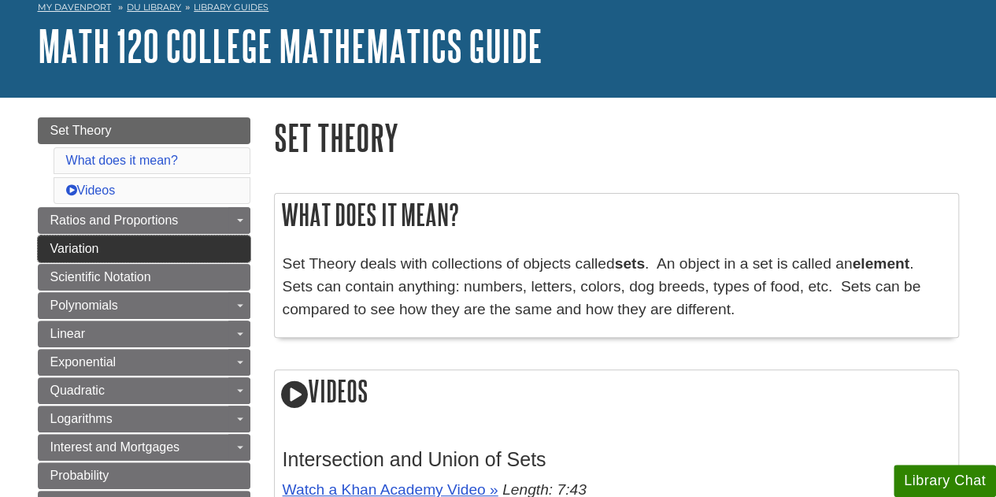 The width and height of the screenshot is (996, 497). Describe the element at coordinates (630, 263) in the screenshot. I see `strong: sets` at that location.